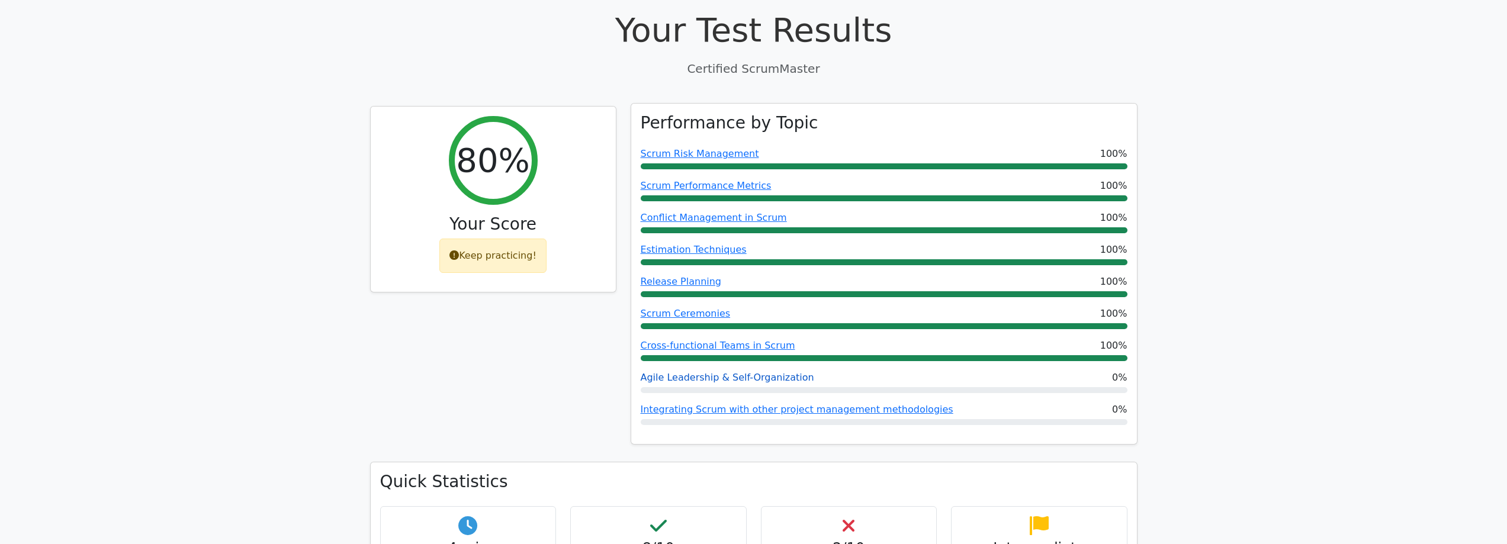 The width and height of the screenshot is (1507, 544). What do you see at coordinates (714, 217) in the screenshot?
I see `a: Conflict Management in Scrum` at bounding box center [714, 217].